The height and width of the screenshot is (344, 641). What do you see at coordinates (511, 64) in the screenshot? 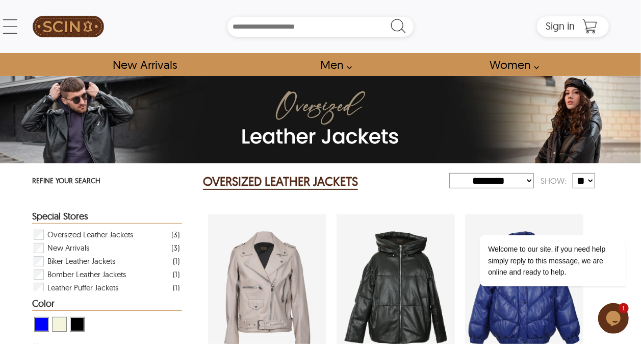
I see `a: Shop Women Leather Jackets` at bounding box center [511, 64].